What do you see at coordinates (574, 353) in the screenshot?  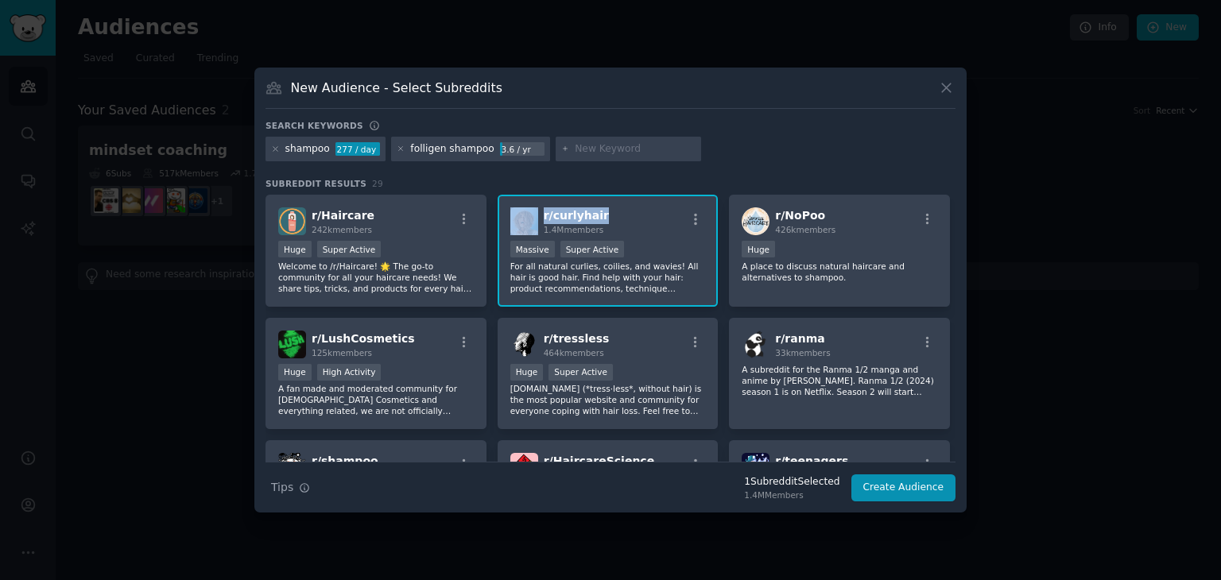 I see `span: 464k members` at bounding box center [574, 353].